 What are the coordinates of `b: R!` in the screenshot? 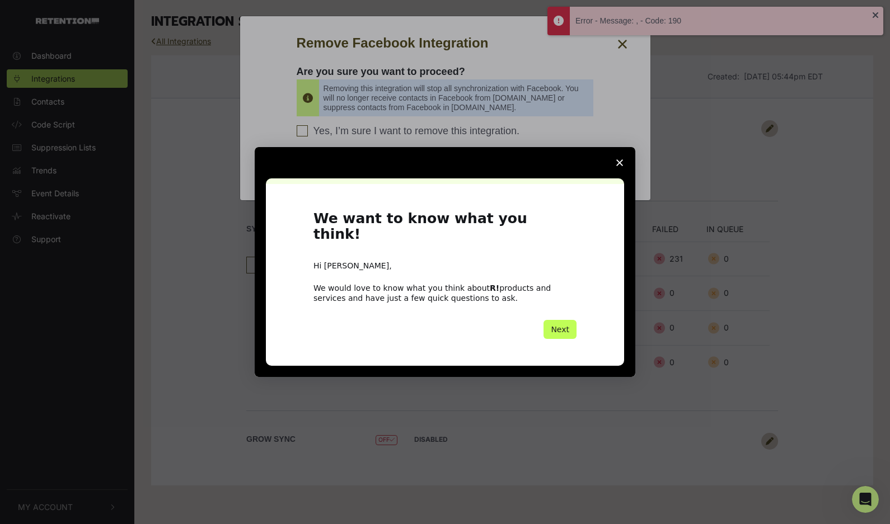 It's located at (494, 288).